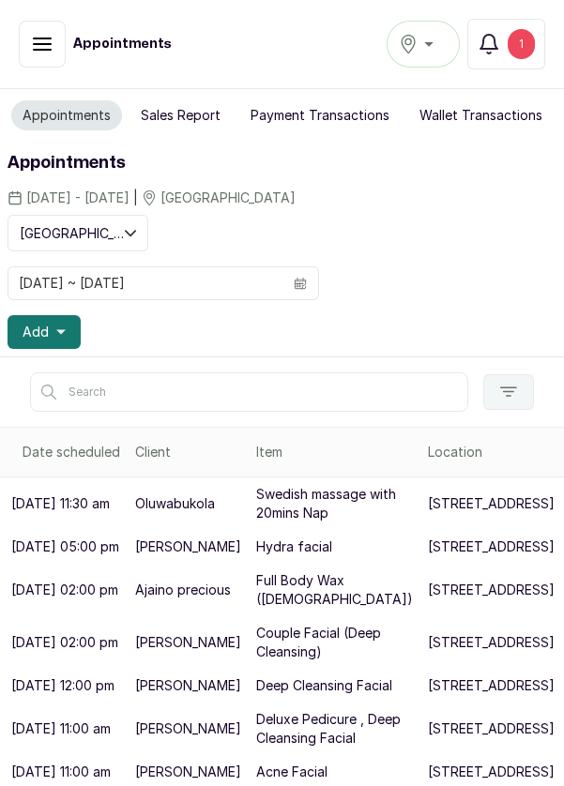 The width and height of the screenshot is (564, 786). I want to click on div: Item, so click(334, 452).